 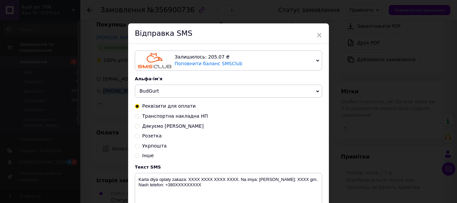 What do you see at coordinates (169, 106) in the screenshot?
I see `span: Реквізити для оплати` at bounding box center [169, 106].